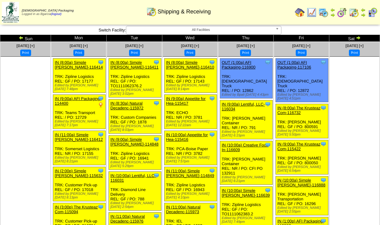 This screenshot has height=225, width=380. What do you see at coordinates (312, 12) in the screenshot?
I see `img: line_graph.gif` at bounding box center [312, 12].